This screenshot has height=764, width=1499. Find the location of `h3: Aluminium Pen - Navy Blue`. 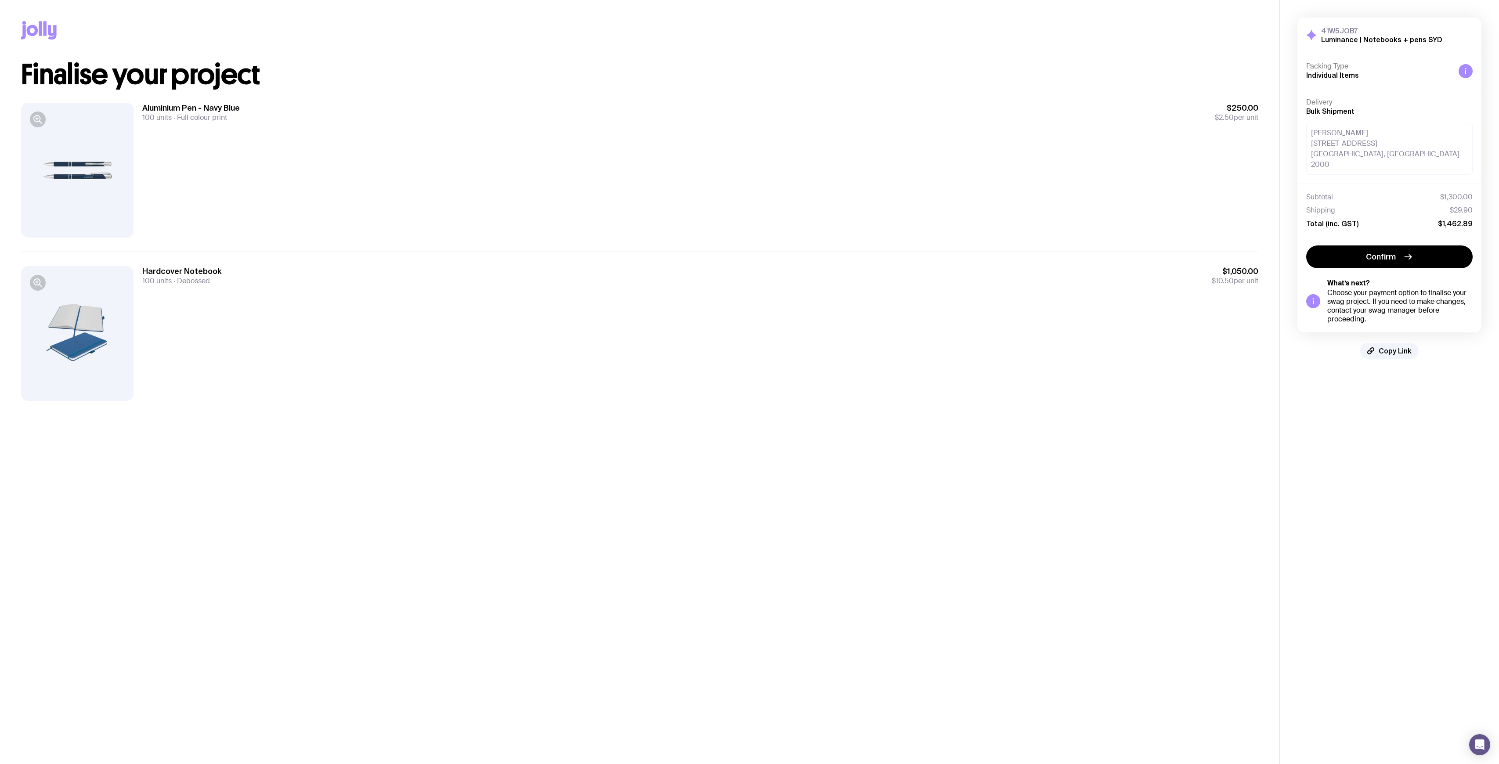

h3: Aluminium Pen - Navy Blue is located at coordinates (191, 108).